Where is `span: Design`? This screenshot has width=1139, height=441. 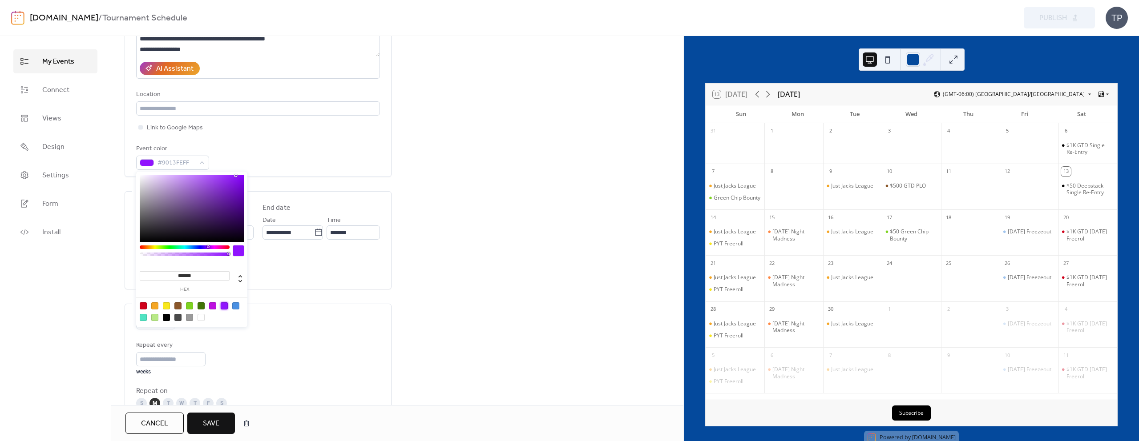
span: Design is located at coordinates (53, 147).